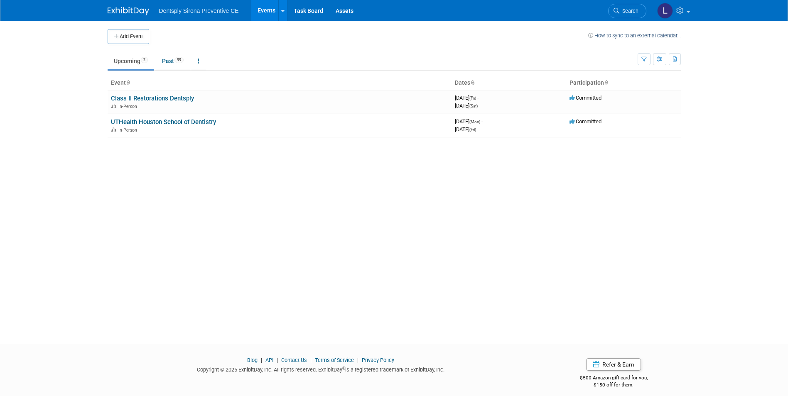 This screenshot has width=788, height=396. What do you see at coordinates (199, 11) in the screenshot?
I see `span: Dentsply Sirona Preventive CE` at bounding box center [199, 11].